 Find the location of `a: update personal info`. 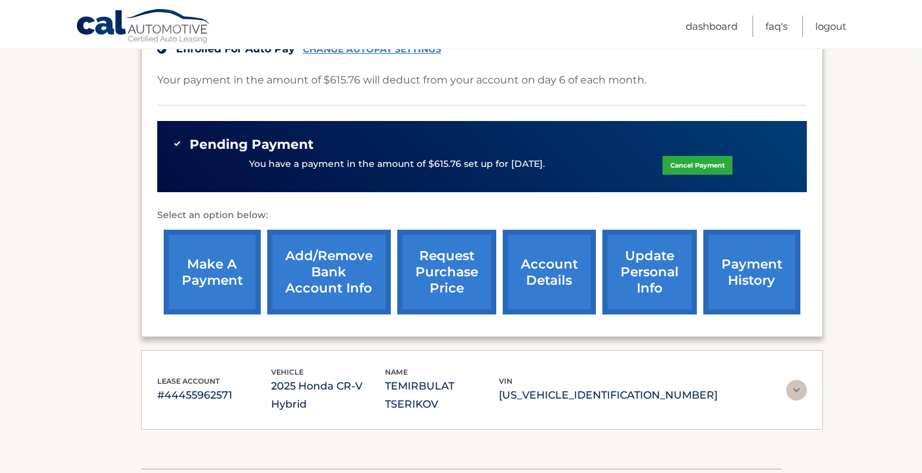

a: update personal info is located at coordinates (650, 272).